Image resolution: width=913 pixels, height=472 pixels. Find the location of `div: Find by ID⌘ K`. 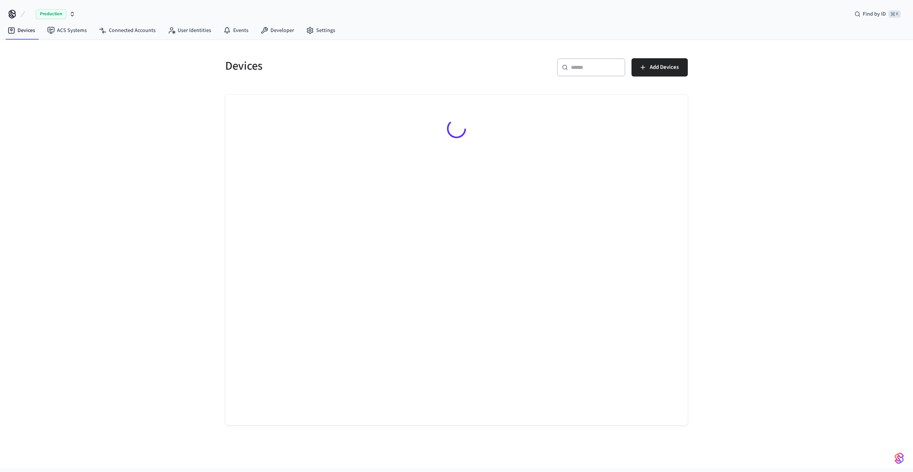

div: Find by ID⌘ K is located at coordinates (878, 14).